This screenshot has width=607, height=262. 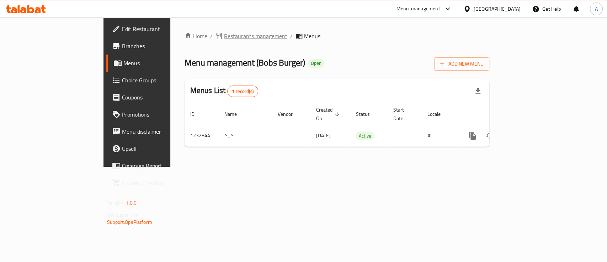 What do you see at coordinates (243, 91) in the screenshot?
I see `div: Total records count` at bounding box center [243, 91].